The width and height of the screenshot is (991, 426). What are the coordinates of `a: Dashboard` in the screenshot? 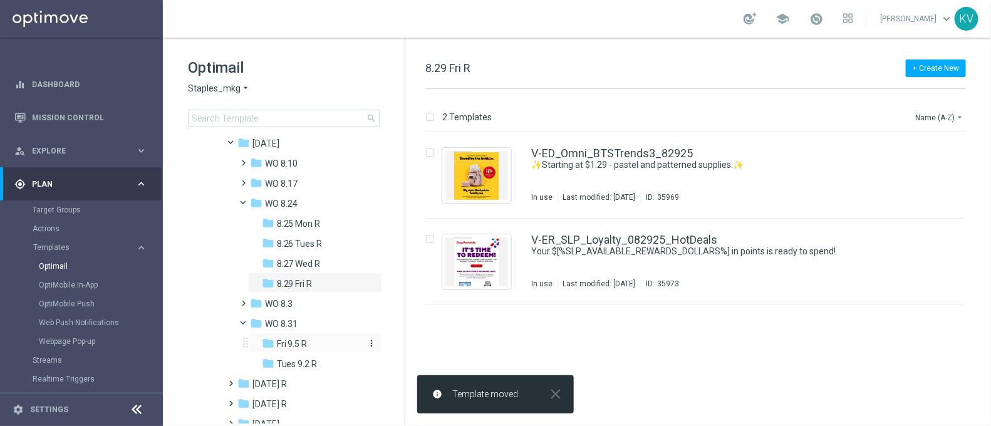 It's located at (90, 84).